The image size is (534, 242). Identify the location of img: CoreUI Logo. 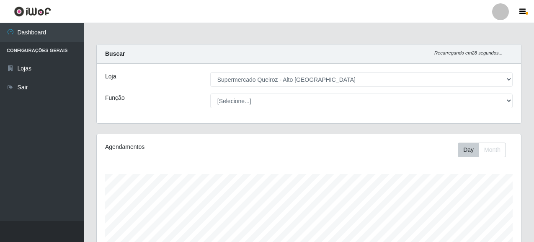
(32, 11).